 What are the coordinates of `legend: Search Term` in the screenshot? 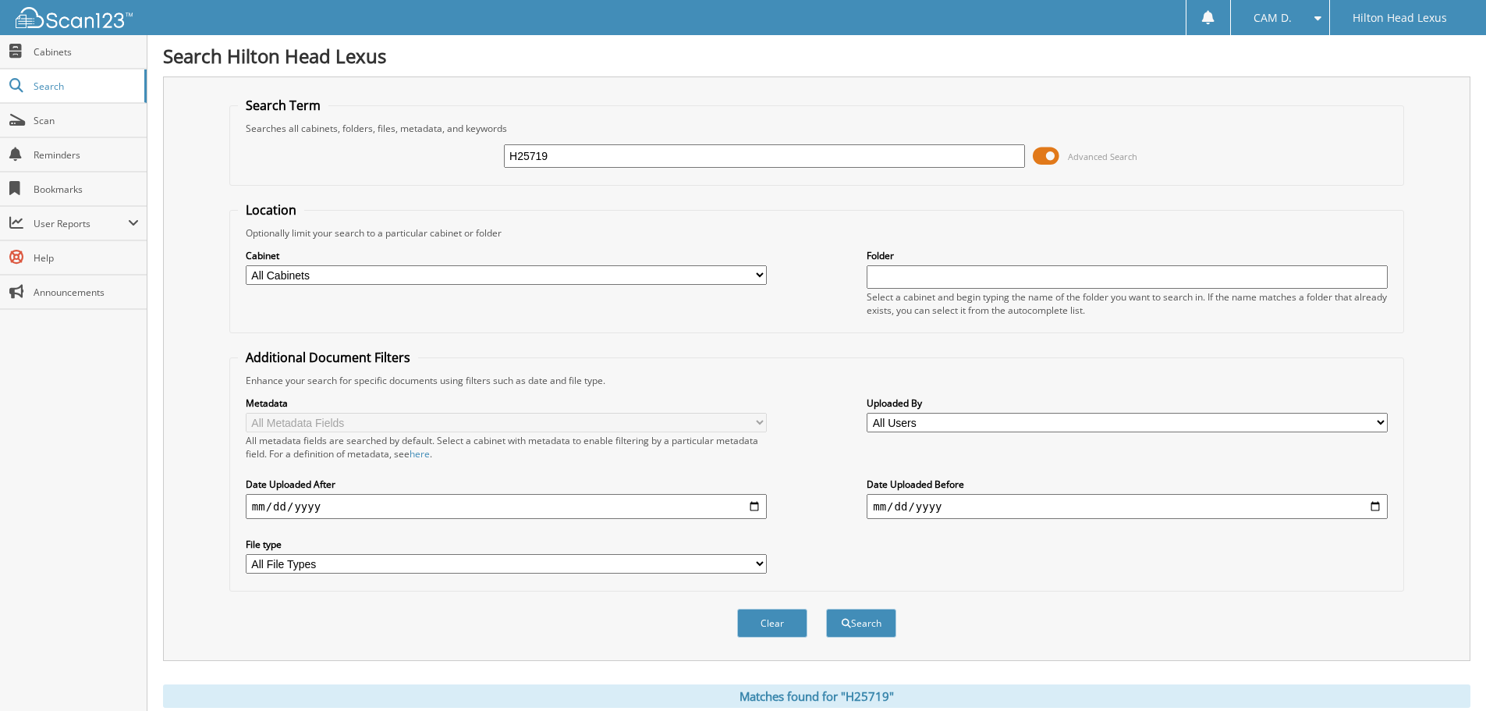 It's located at (283, 105).